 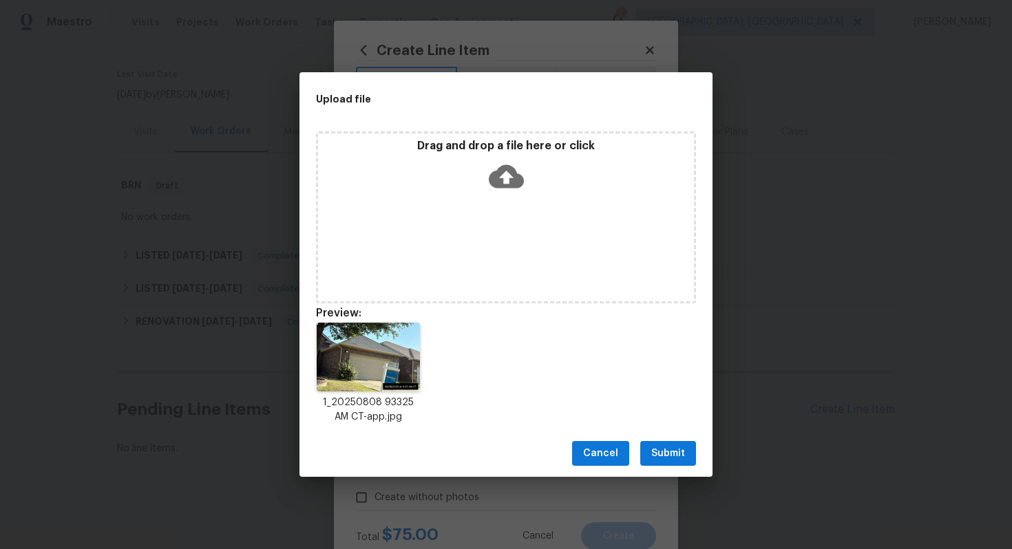 What do you see at coordinates (506, 146) in the screenshot?
I see `p: Drag and drop a file here or click` at bounding box center [506, 146].